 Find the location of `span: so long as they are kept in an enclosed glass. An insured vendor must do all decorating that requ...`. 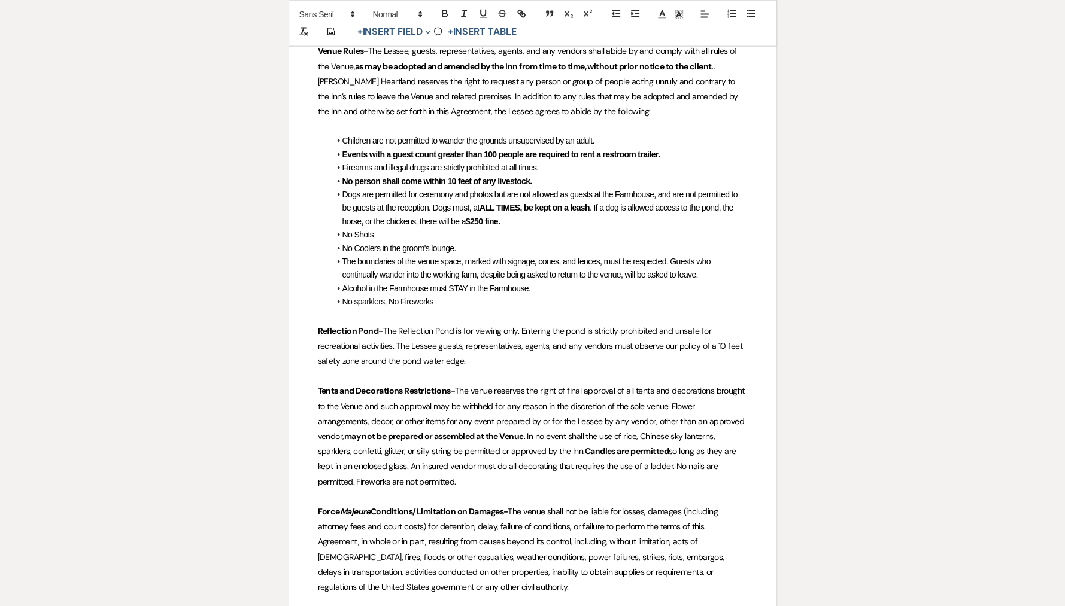

span: so long as they are kept in an enclosed glass. An insured vendor must do all decorating that requ... is located at coordinates (528, 466).